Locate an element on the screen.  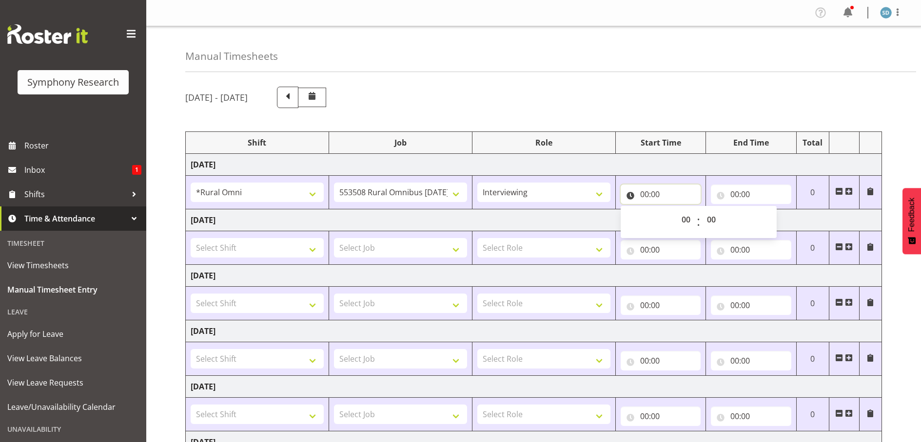
span: Shifts is located at coordinates (76, 194).